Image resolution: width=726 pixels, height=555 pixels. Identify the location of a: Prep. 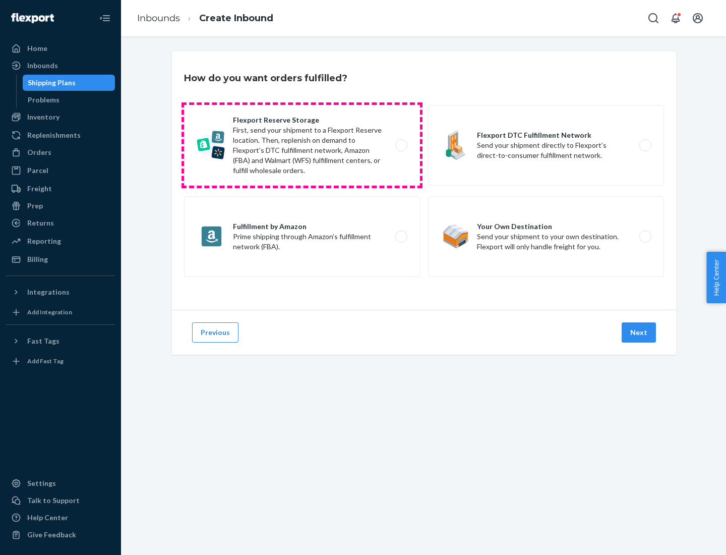
(61, 206).